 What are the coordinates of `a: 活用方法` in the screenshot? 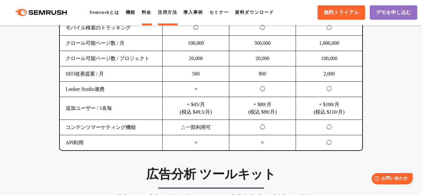 It's located at (167, 12).